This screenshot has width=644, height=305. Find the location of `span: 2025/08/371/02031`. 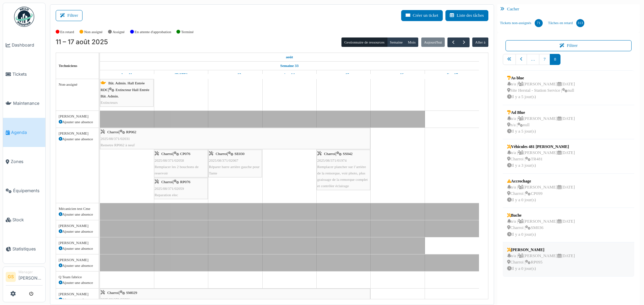

span: 2025/08/371/02031 is located at coordinates (115, 139).